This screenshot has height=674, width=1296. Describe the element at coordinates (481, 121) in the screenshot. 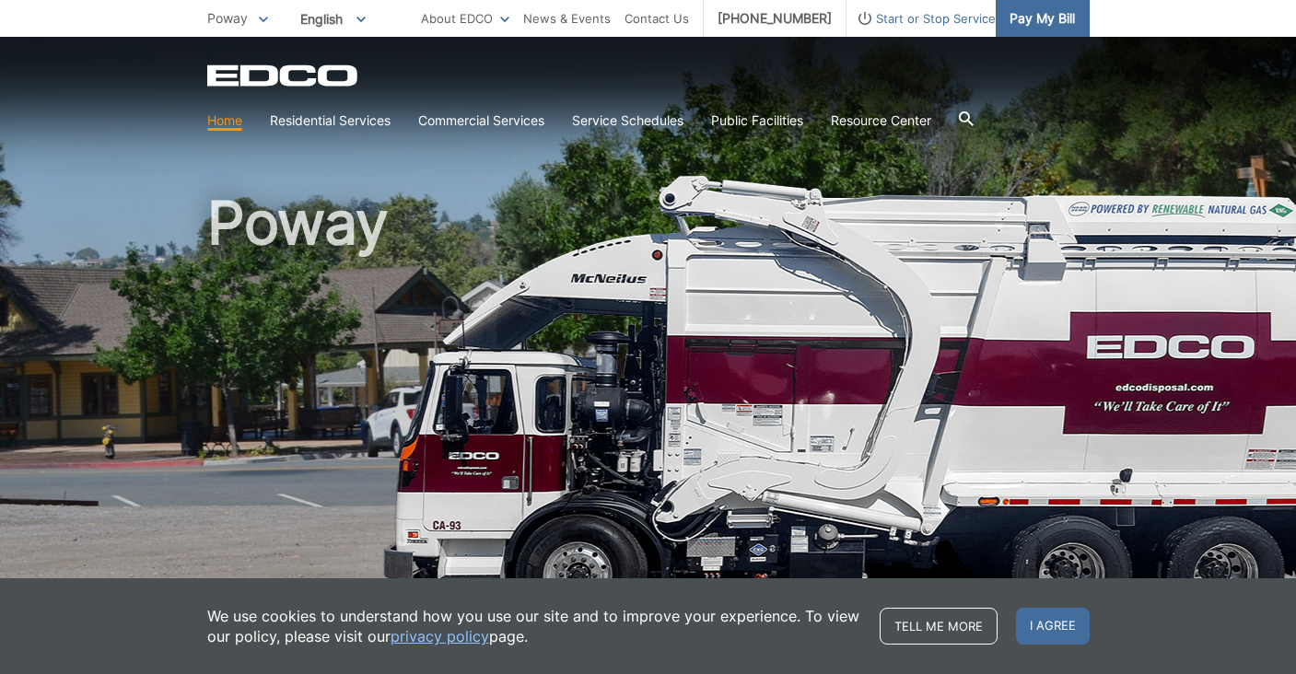

I see `a: Commercial Services` at that location.